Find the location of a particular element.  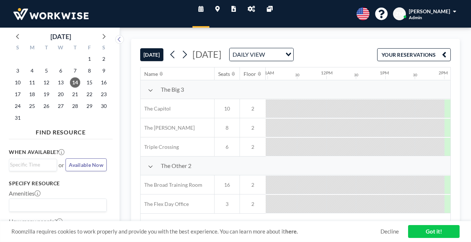

span: Sunday, August 17, 2025 is located at coordinates (18, 94).